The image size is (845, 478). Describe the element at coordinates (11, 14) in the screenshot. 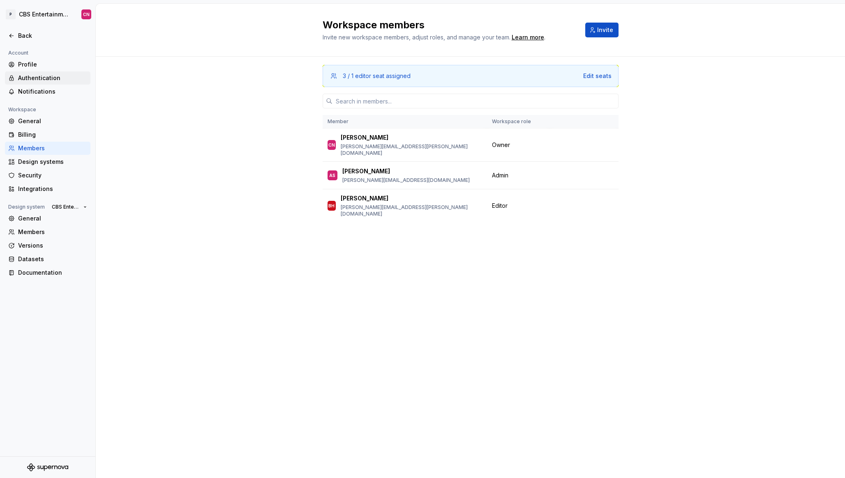

I see `div: P` at that location.